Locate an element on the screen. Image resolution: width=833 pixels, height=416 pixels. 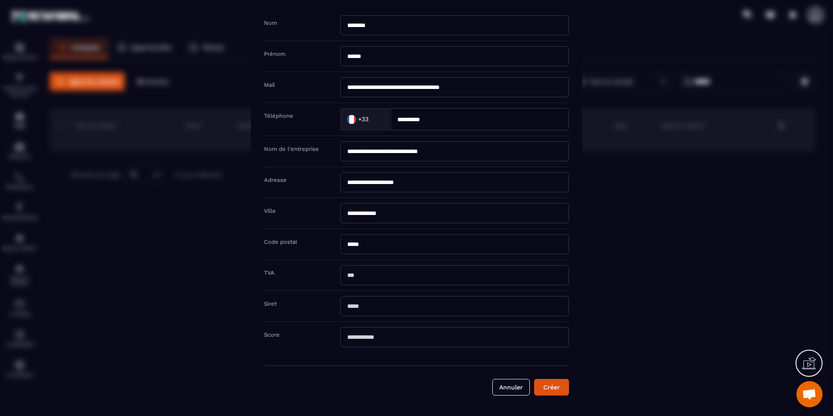
button: Créer is located at coordinates (552, 387).